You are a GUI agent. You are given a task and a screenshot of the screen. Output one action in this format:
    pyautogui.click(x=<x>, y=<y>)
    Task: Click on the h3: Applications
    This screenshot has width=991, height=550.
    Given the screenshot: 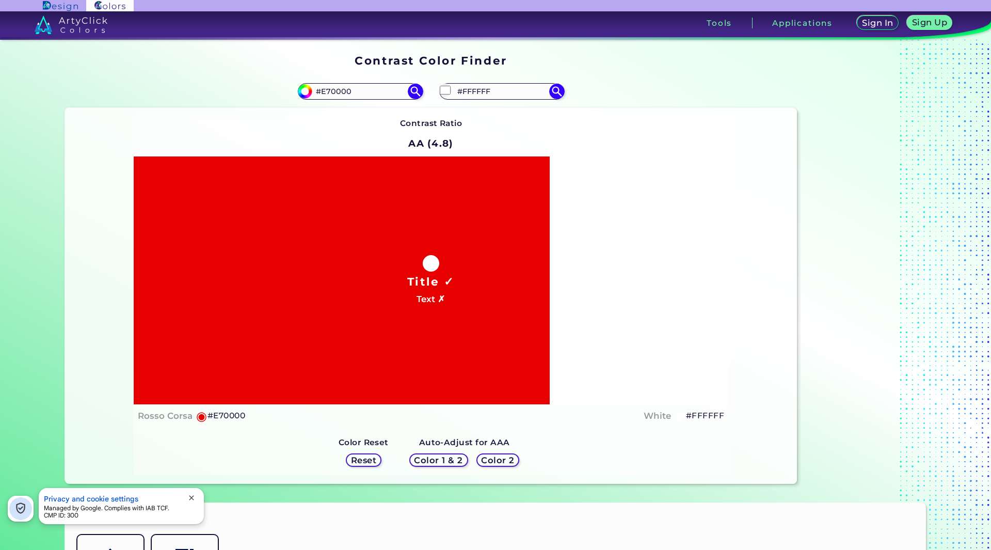 What is the action you would take?
    pyautogui.click(x=802, y=23)
    